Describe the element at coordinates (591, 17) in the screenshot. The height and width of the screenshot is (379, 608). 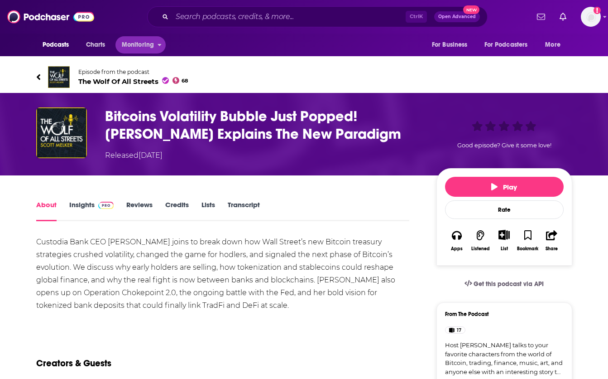
I see `button: Show profile menu` at that location.